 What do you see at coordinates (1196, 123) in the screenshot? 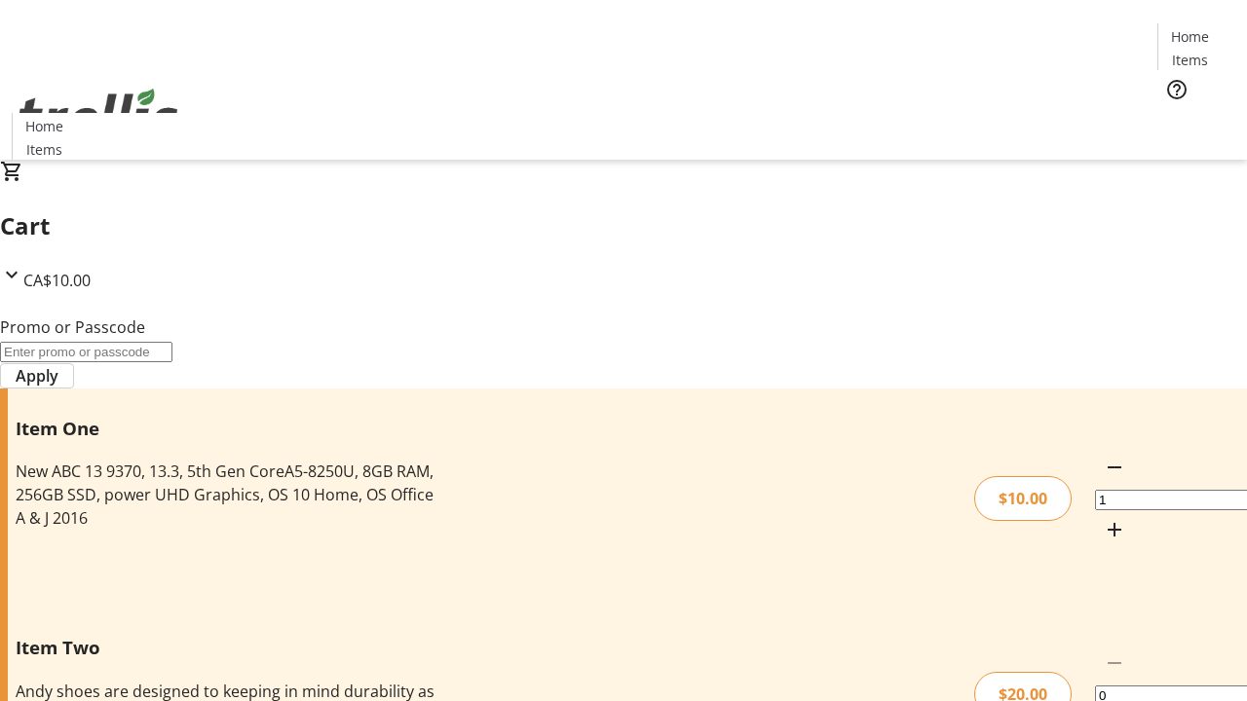
I see `a: Tickets` at bounding box center [1196, 123].